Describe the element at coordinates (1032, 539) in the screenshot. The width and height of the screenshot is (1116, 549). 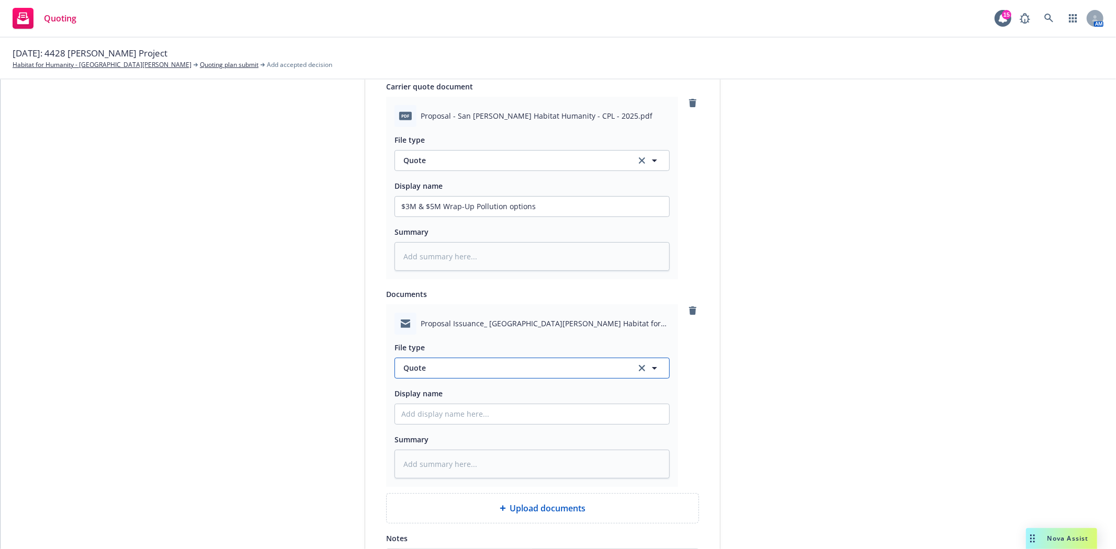
I see `div: Drag to move` at that location.